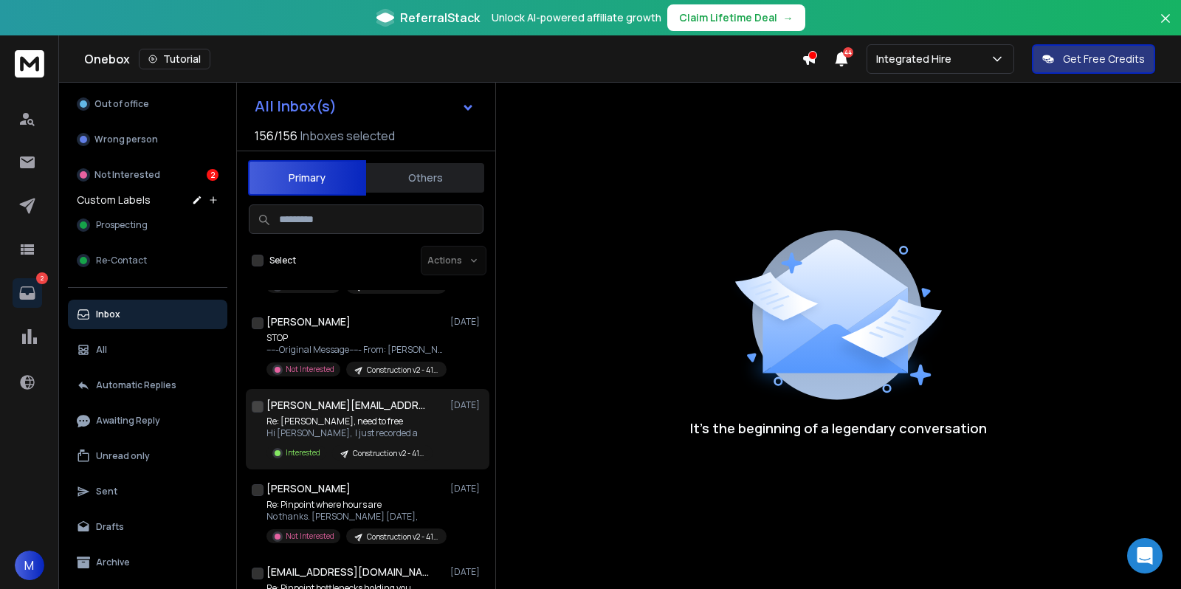  I want to click on div: Open Intercom Messenger, so click(1145, 556).